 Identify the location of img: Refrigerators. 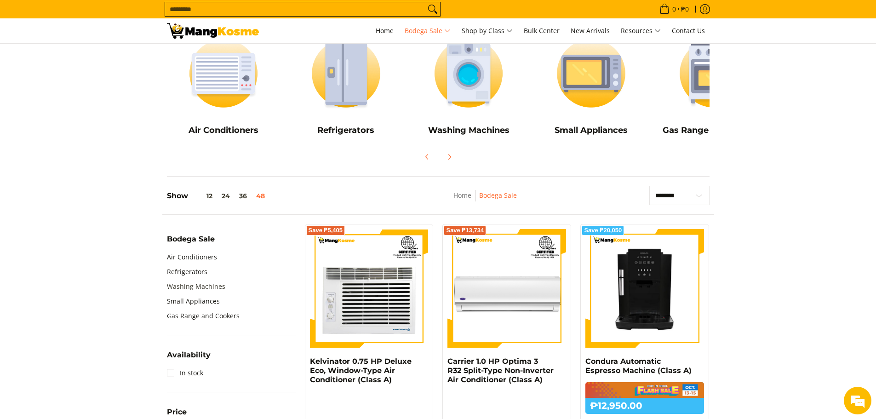
(346, 73).